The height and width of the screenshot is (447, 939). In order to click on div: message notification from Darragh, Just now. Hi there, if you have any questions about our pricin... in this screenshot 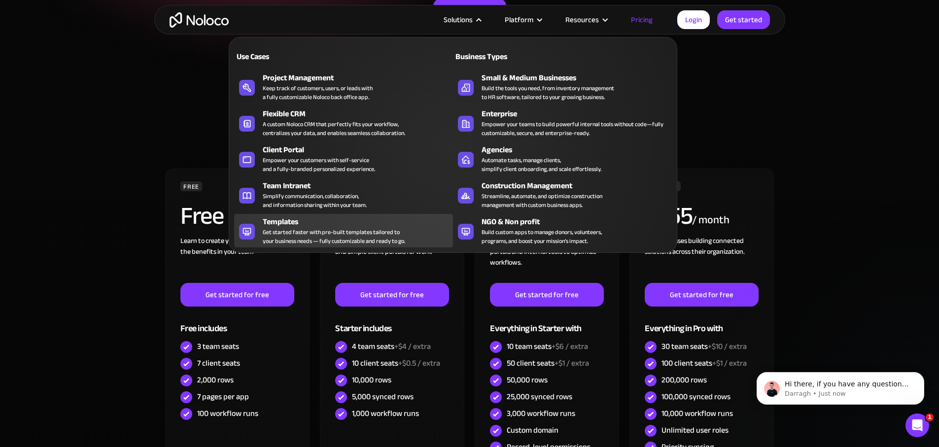, I will do `click(99, 37)`.